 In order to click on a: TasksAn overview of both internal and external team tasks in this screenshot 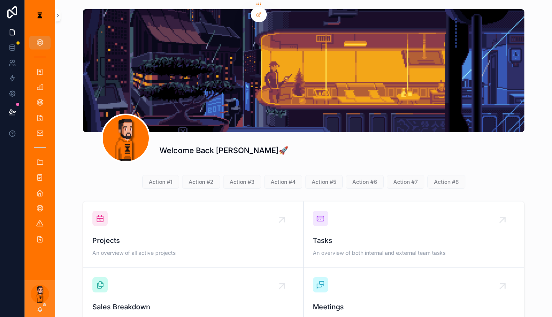, I will do `click(414, 234)`.